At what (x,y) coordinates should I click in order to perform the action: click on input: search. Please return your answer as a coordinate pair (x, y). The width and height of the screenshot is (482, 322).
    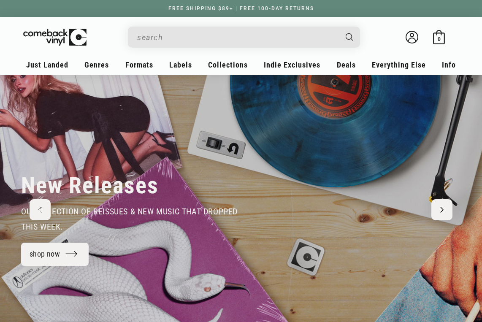
    Looking at the image, I should click on (237, 37).